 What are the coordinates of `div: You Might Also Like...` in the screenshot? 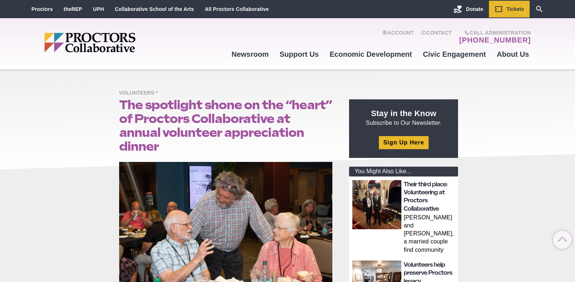 It's located at (404, 171).